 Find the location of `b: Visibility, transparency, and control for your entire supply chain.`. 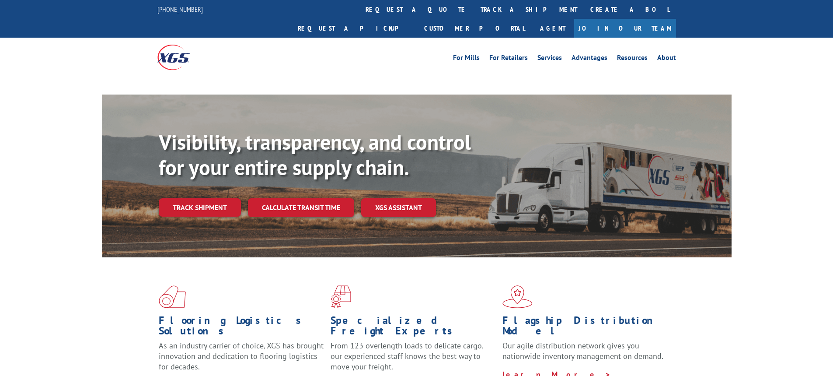

b: Visibility, transparency, and control for your entire supply chain. is located at coordinates (315, 154).